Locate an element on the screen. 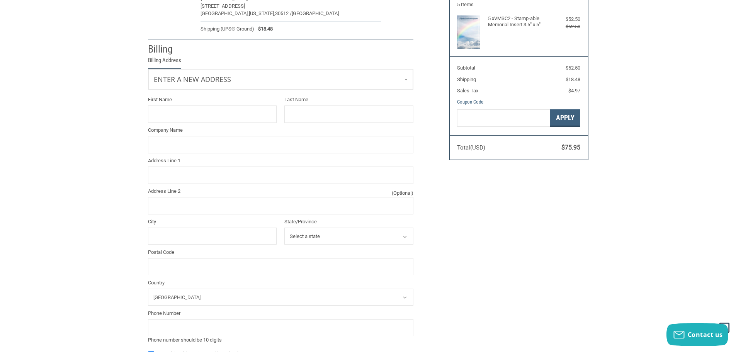 The width and height of the screenshot is (736, 352). span: Total (USD) is located at coordinates (471, 148).